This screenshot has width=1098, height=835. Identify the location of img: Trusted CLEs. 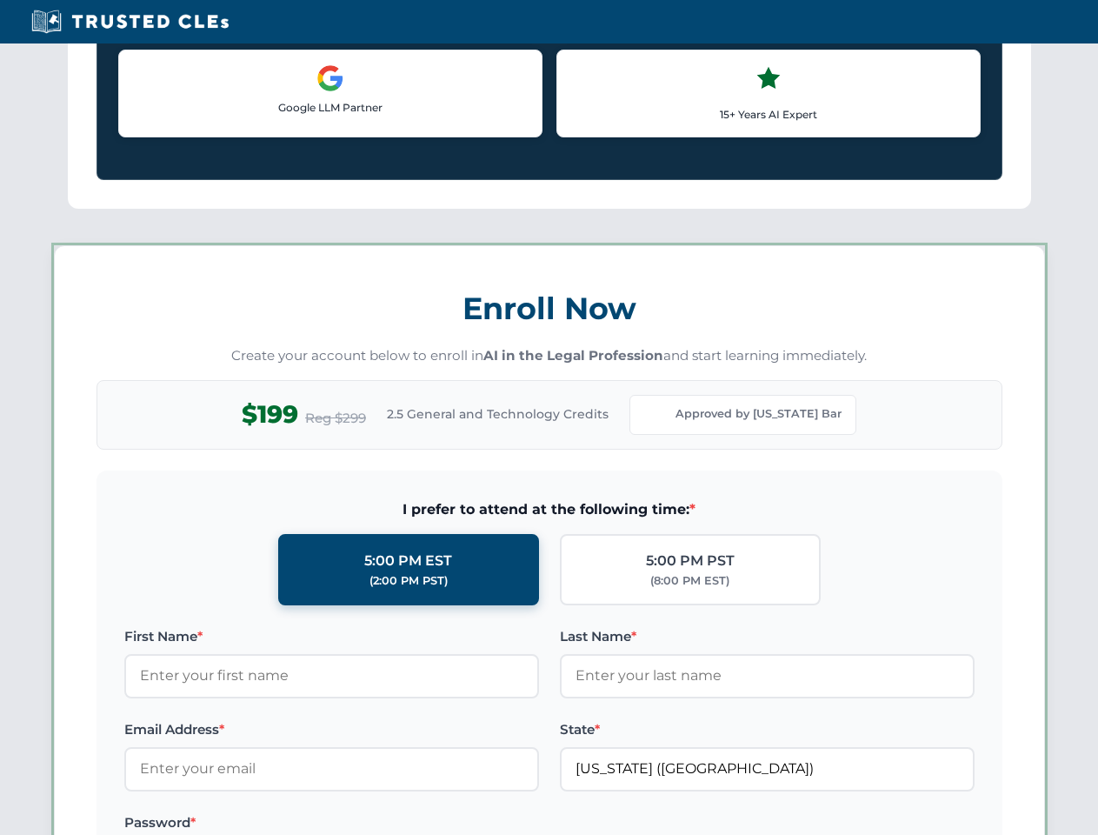
(130, 22).